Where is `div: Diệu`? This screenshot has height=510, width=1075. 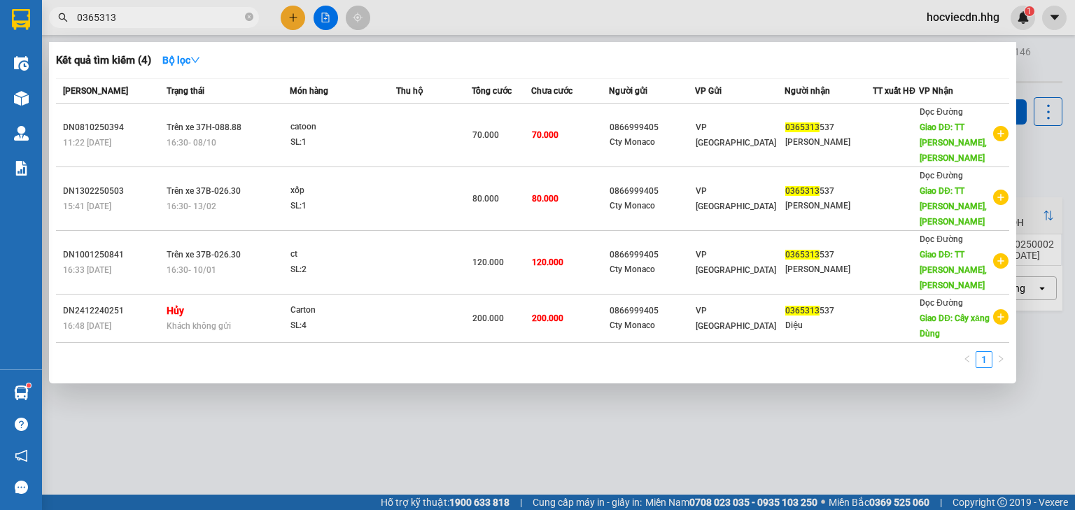
div: Diệu is located at coordinates (828, 325).